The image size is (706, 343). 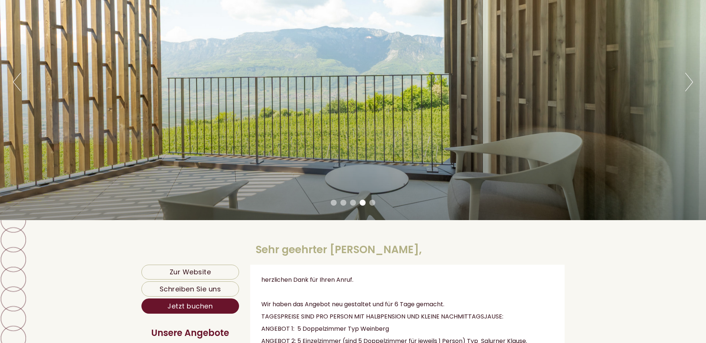 I want to click on p: ANGEBOT 1: 5 Doppelzimmer Typ Weinberg, so click(x=407, y=329).